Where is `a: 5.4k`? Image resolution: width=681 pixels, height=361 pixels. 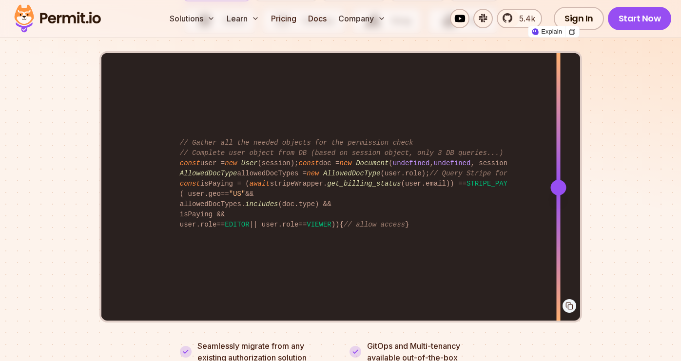
a: 5.4k is located at coordinates (519, 19).